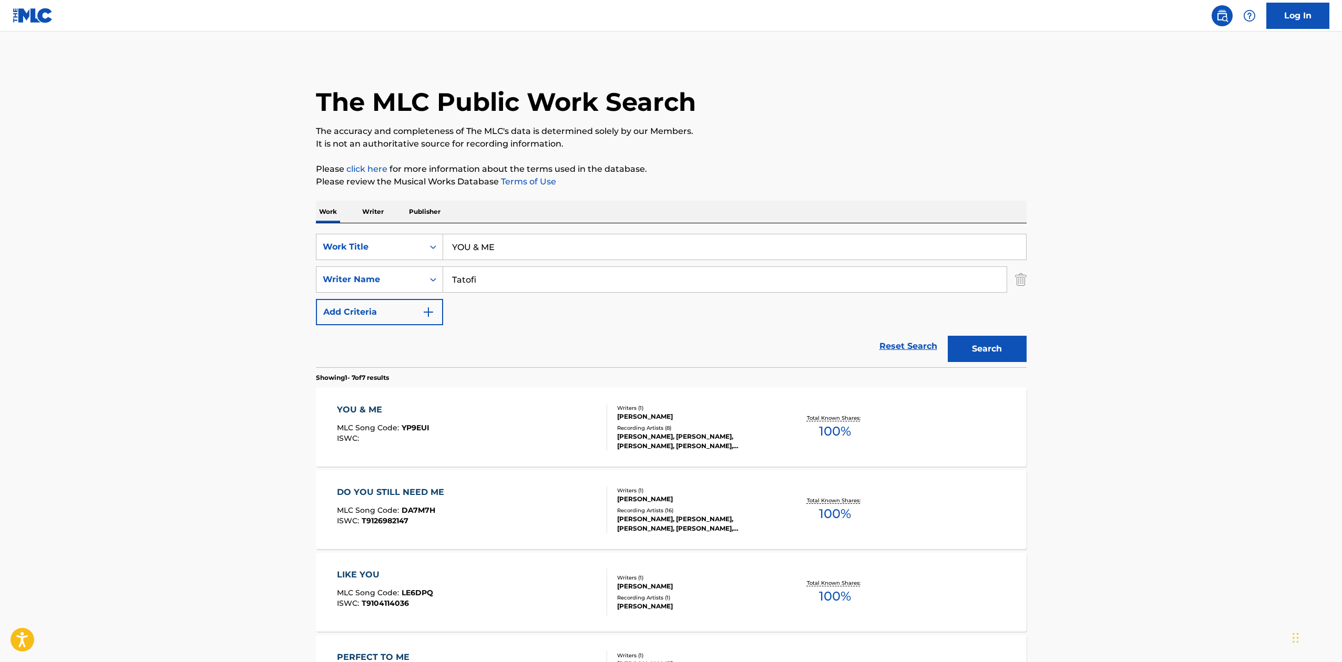 This screenshot has width=1342, height=662. Describe the element at coordinates (1249, 16) in the screenshot. I see `img: help` at that location.